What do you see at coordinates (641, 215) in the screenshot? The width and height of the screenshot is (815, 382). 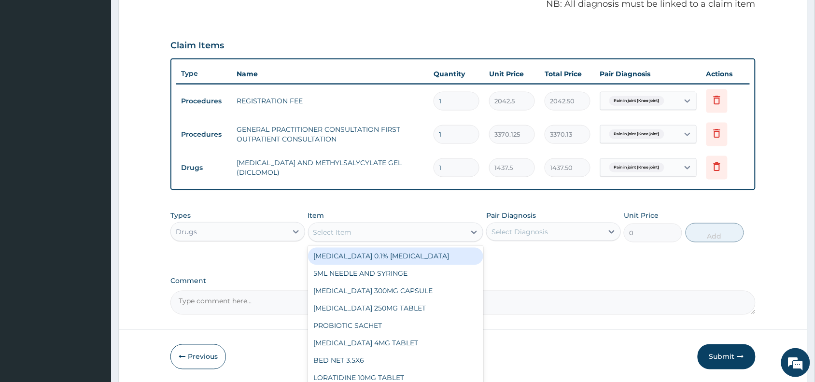 I see `label: Unit Price` at bounding box center [641, 215].